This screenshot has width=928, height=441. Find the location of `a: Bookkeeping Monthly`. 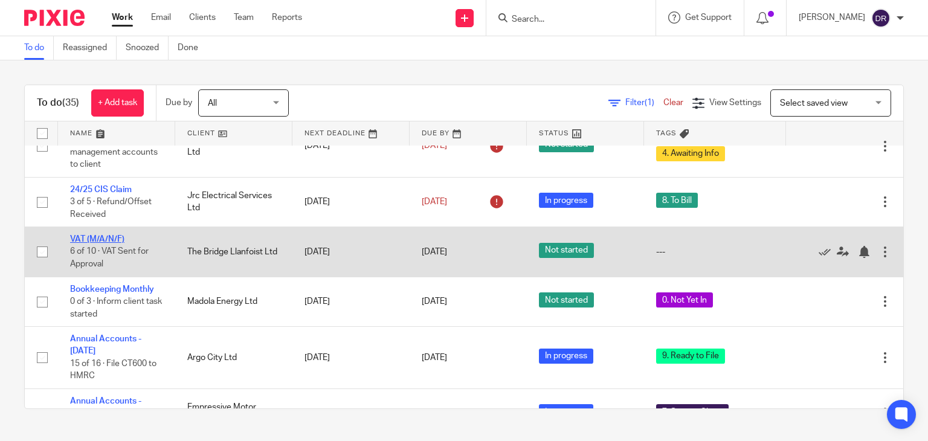

a: Bookkeeping Monthly is located at coordinates (112, 289).